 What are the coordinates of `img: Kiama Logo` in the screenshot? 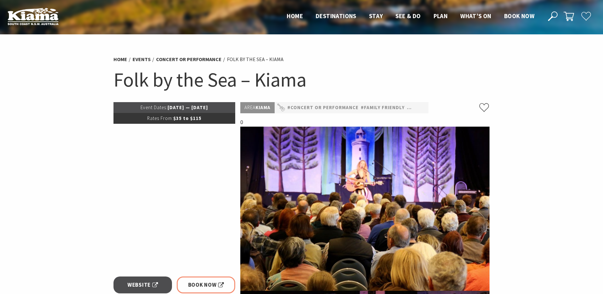 It's located at (33, 16).